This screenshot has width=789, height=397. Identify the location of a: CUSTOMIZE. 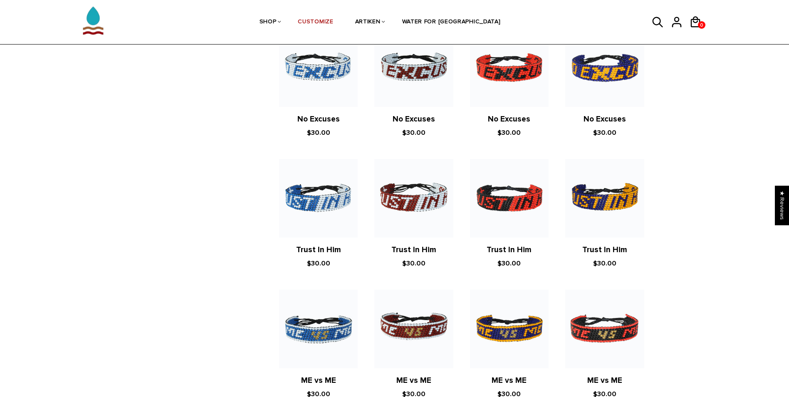
(315, 22).